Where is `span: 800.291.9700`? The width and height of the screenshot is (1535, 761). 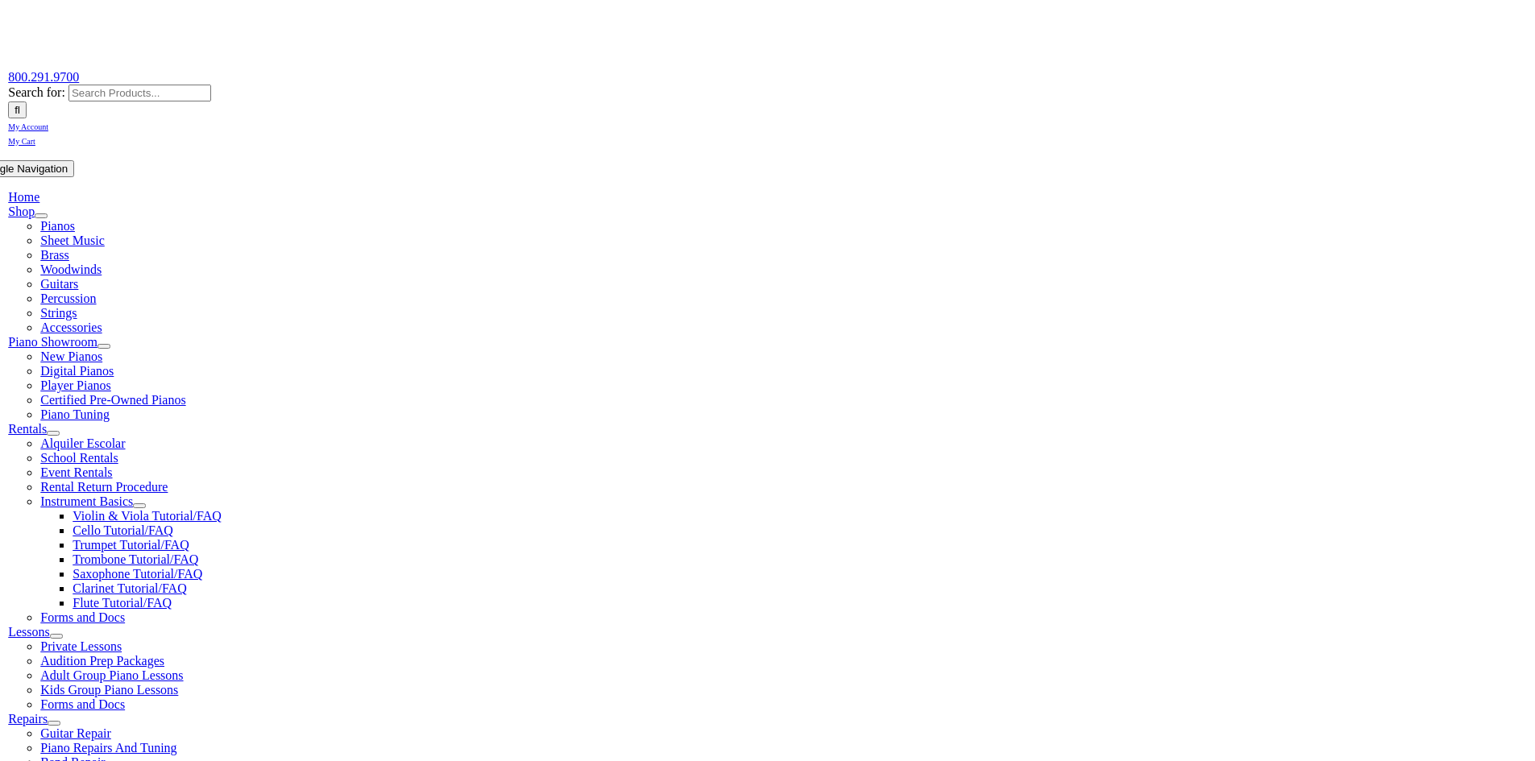
span: 800.291.9700 is located at coordinates (44, 77).